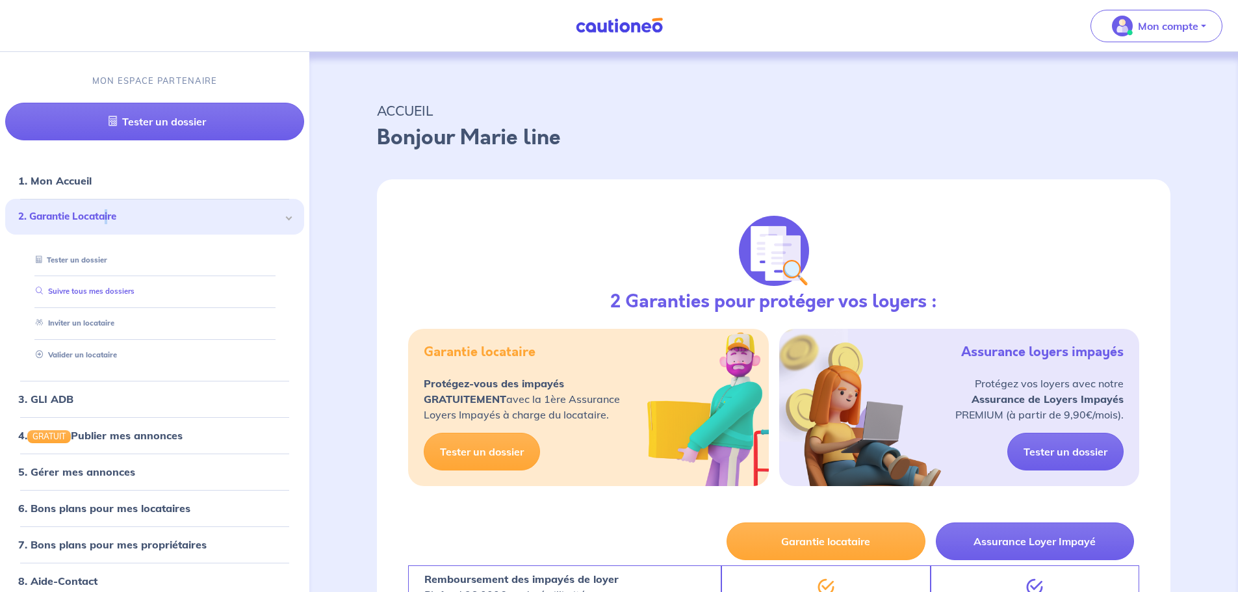 This screenshot has height=592, width=1238. I want to click on a: Valider un locataire, so click(73, 355).